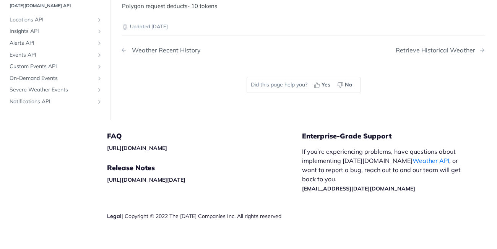  I want to click on a: Next Page: Retrieve Historical Weather, so click(440, 50).